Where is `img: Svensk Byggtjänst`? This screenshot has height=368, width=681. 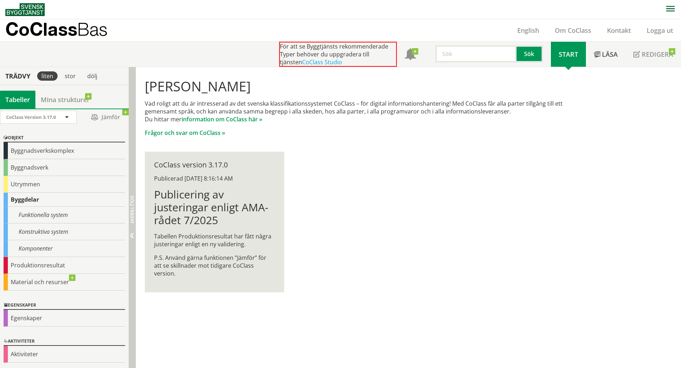
img: Svensk Byggtjänst is located at coordinates (25, 10).